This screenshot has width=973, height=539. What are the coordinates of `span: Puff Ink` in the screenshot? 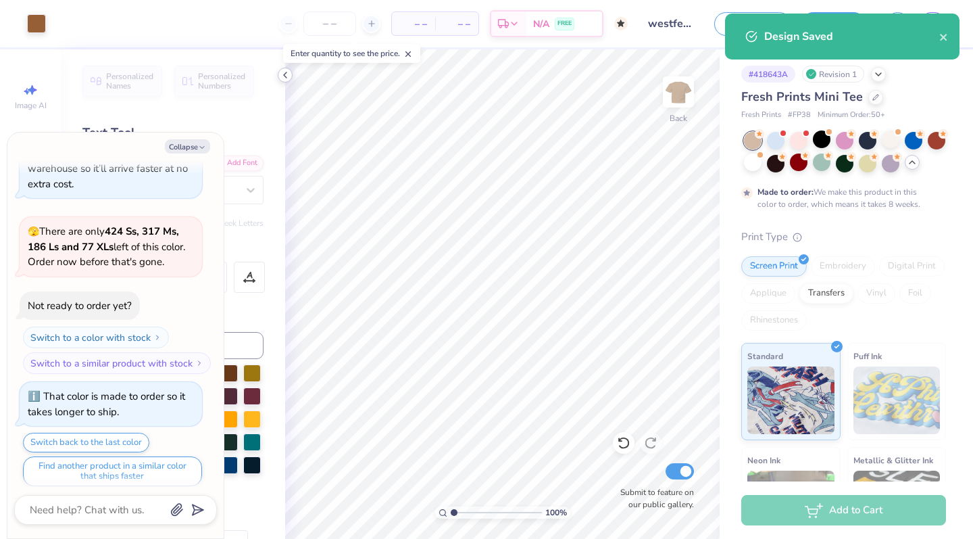 It's located at (868, 355).